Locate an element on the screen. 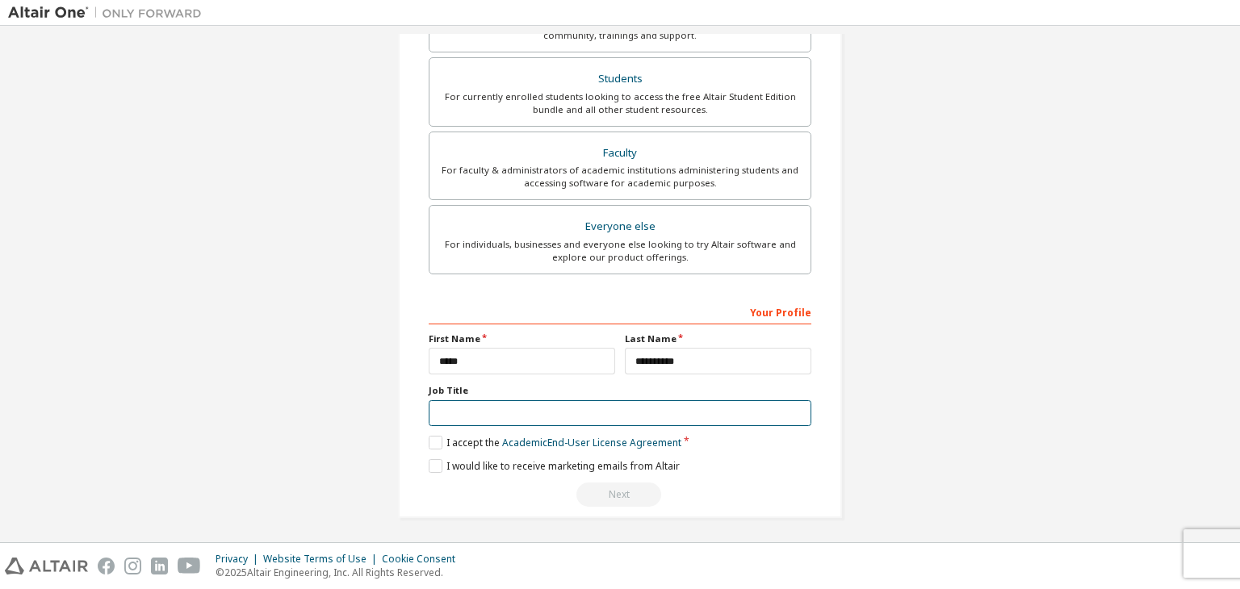 This screenshot has width=1240, height=589. div: Read and acccept EULA to continue is located at coordinates (620, 495).